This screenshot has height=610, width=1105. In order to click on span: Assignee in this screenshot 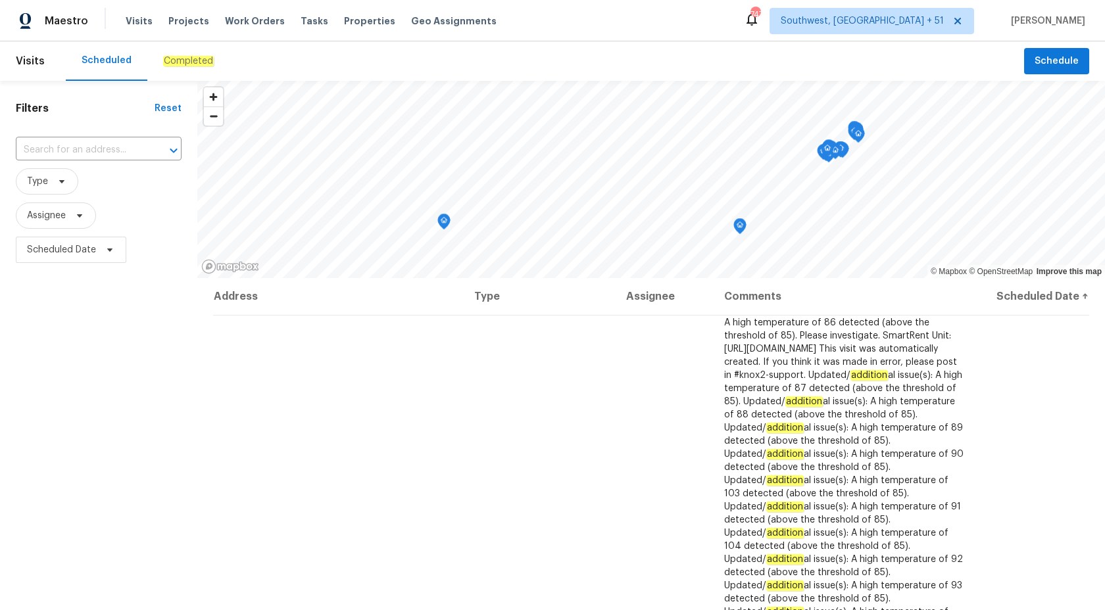, I will do `click(46, 216)`.